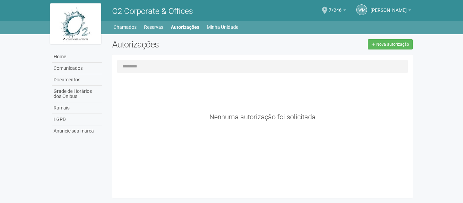 This screenshot has width=463, height=203. I want to click on a: Nova autorização, so click(391, 44).